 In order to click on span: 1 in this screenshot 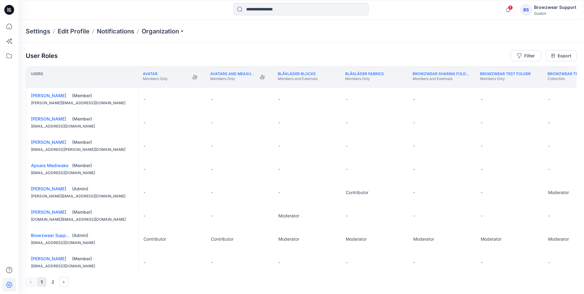, I will do `click(510, 8)`.